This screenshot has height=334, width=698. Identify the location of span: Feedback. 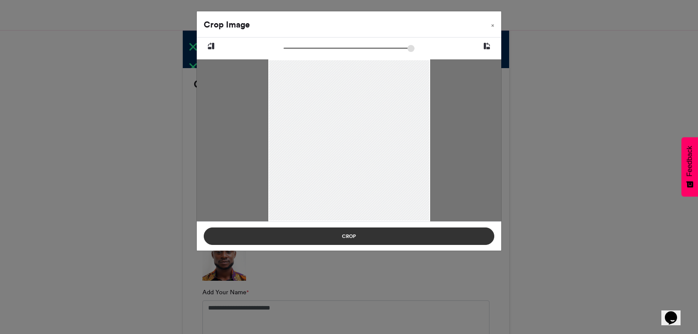
(689, 161).